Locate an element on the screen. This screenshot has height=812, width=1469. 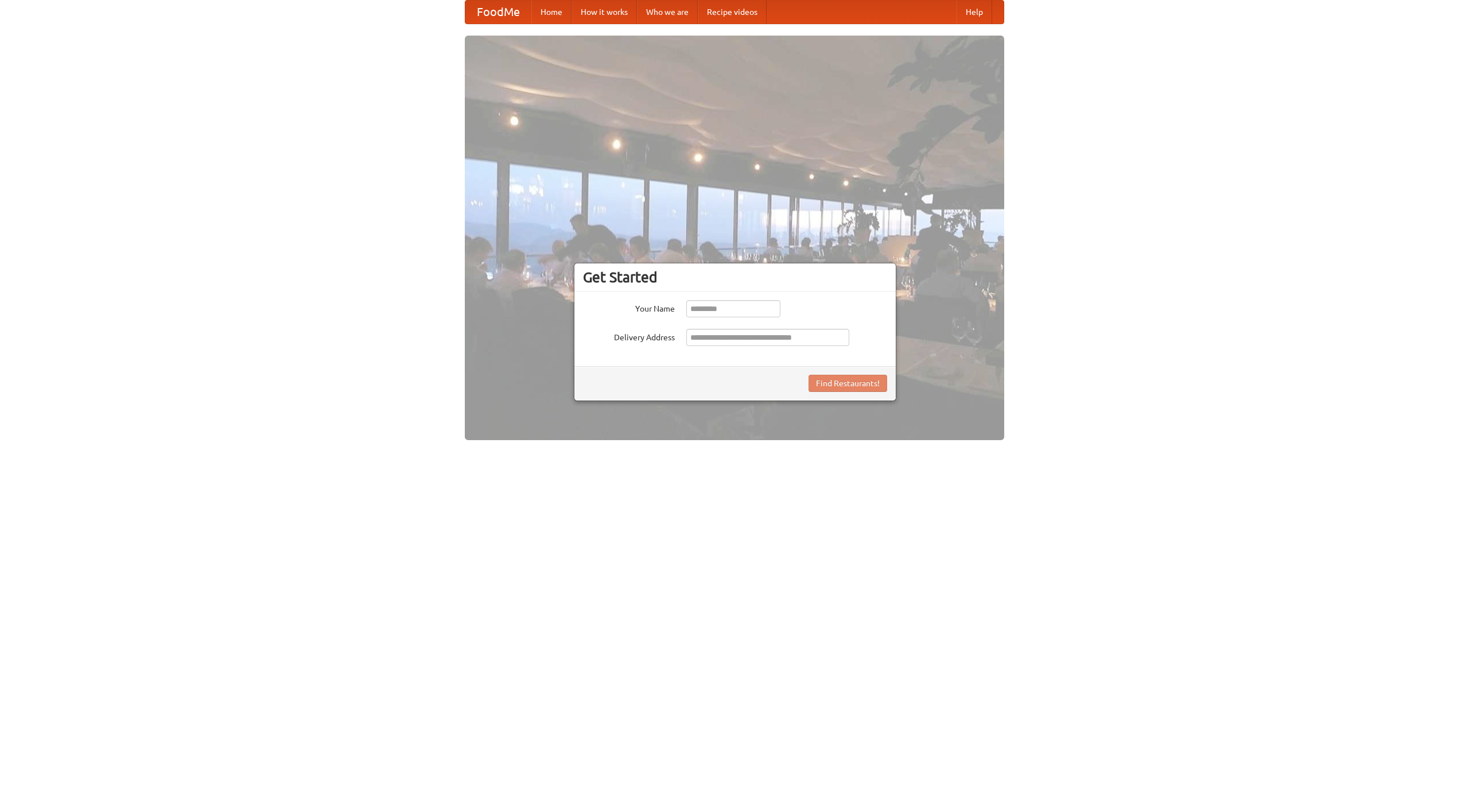
a: FoodMe is located at coordinates (498, 12).